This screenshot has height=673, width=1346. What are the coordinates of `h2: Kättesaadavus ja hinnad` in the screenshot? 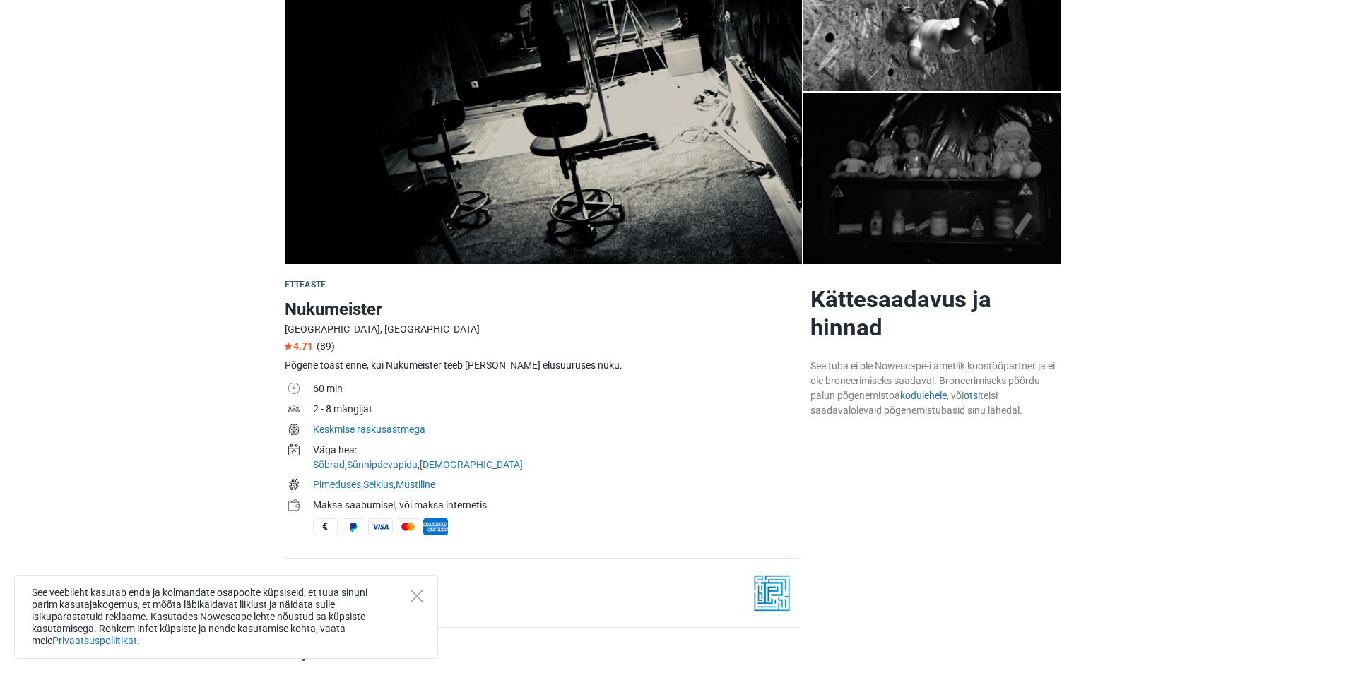 It's located at (936, 314).